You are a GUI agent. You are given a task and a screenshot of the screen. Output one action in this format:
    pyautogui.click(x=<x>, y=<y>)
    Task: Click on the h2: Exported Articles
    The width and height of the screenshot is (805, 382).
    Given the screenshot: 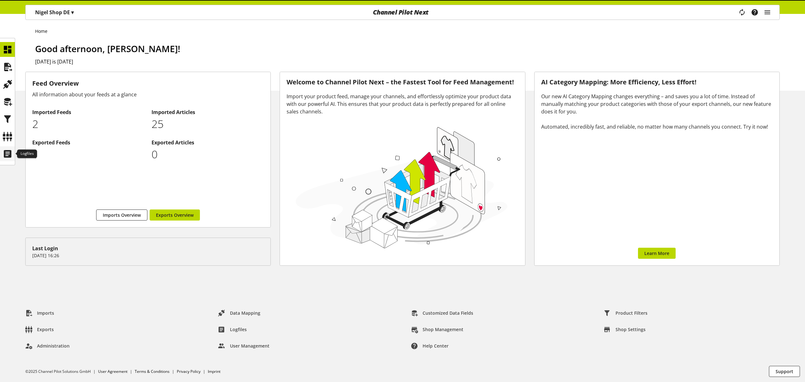 What is the action you would take?
    pyautogui.click(x=208, y=143)
    